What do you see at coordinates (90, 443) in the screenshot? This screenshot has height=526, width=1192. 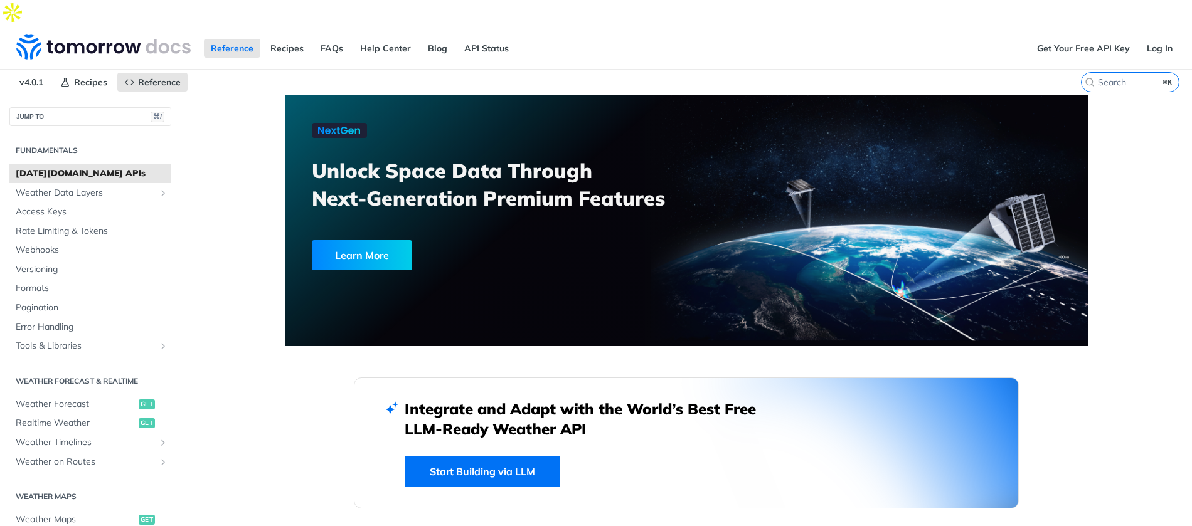 I see `a: Weather TimelinesShow subpages for Weather Timelines` at bounding box center [90, 443].